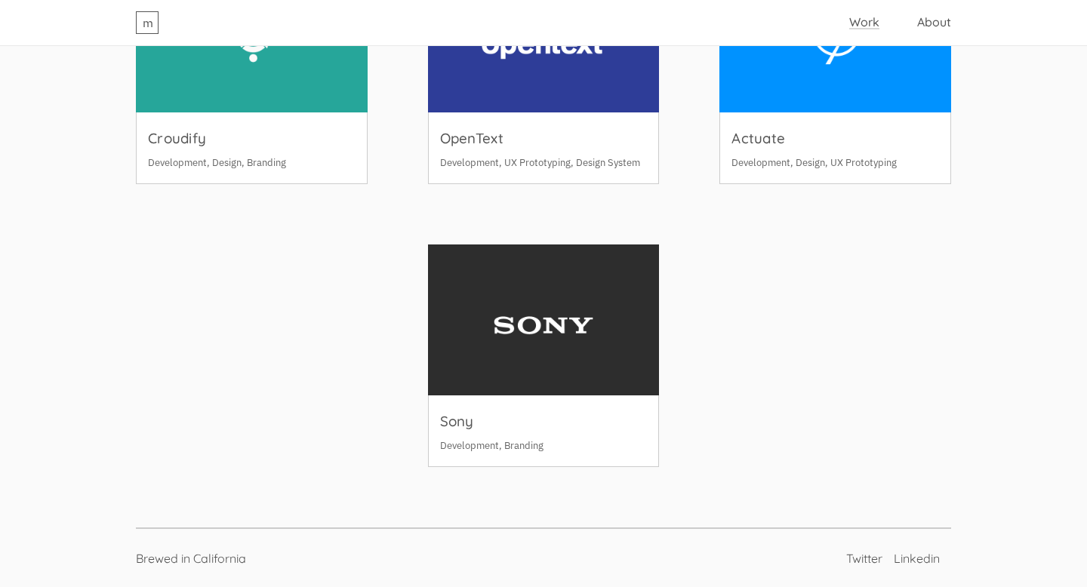  Describe the element at coordinates (177, 138) in the screenshot. I see `h3: Croudify` at that location.